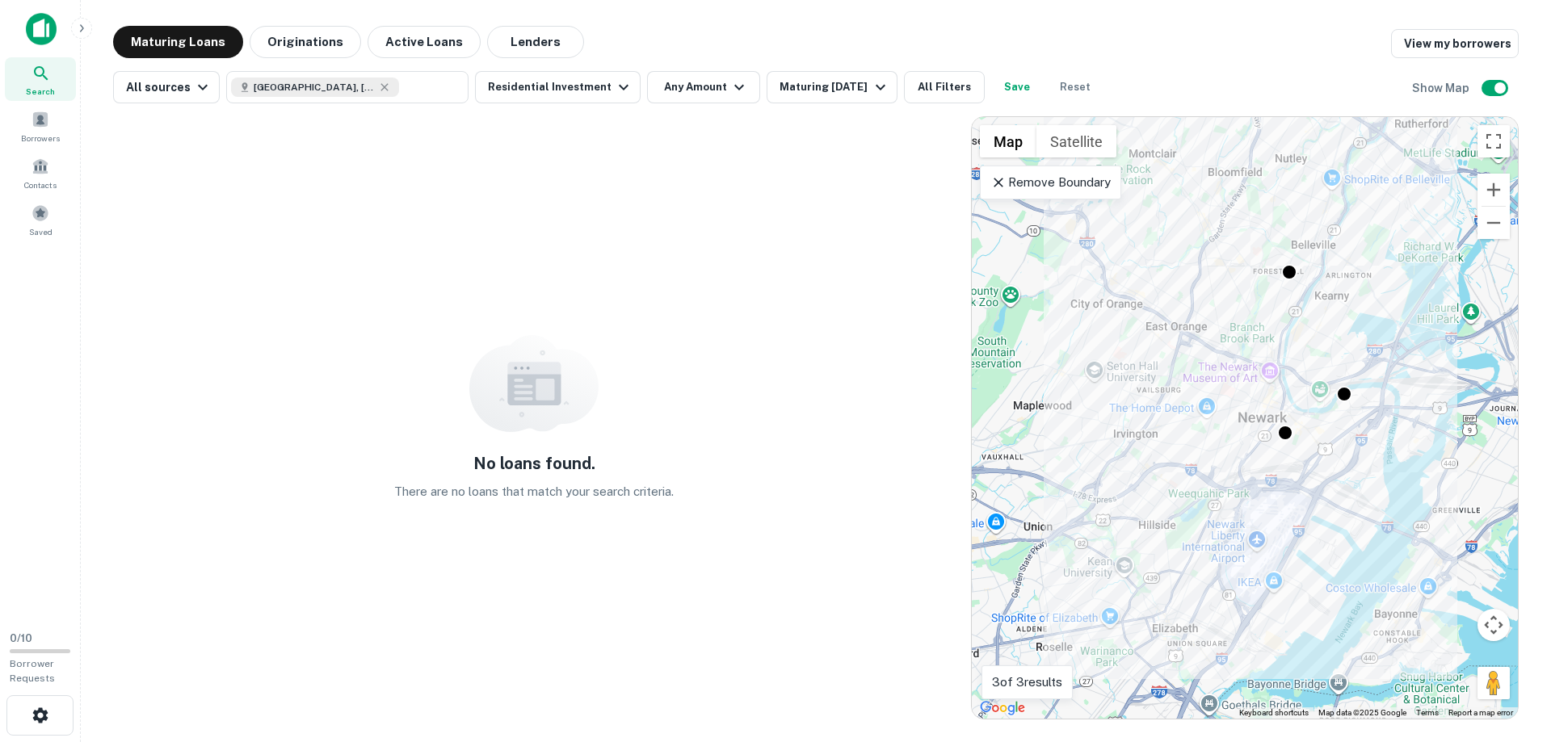 The width and height of the screenshot is (1551, 742). I want to click on a: Open this area in Google Maps (opens a new window), so click(1003, 709).